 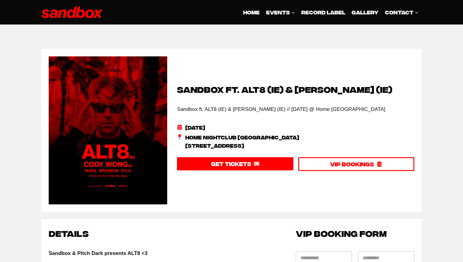 I want to click on a: GET TICKETS, so click(x=235, y=164).